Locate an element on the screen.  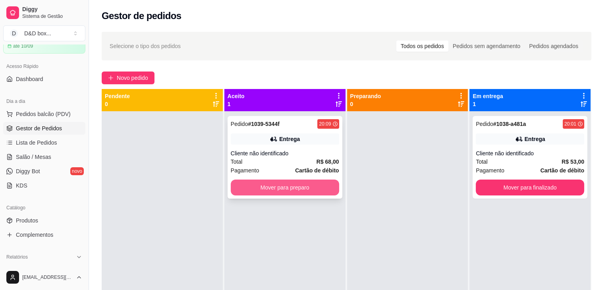
span: Produtos is located at coordinates (27, 220).